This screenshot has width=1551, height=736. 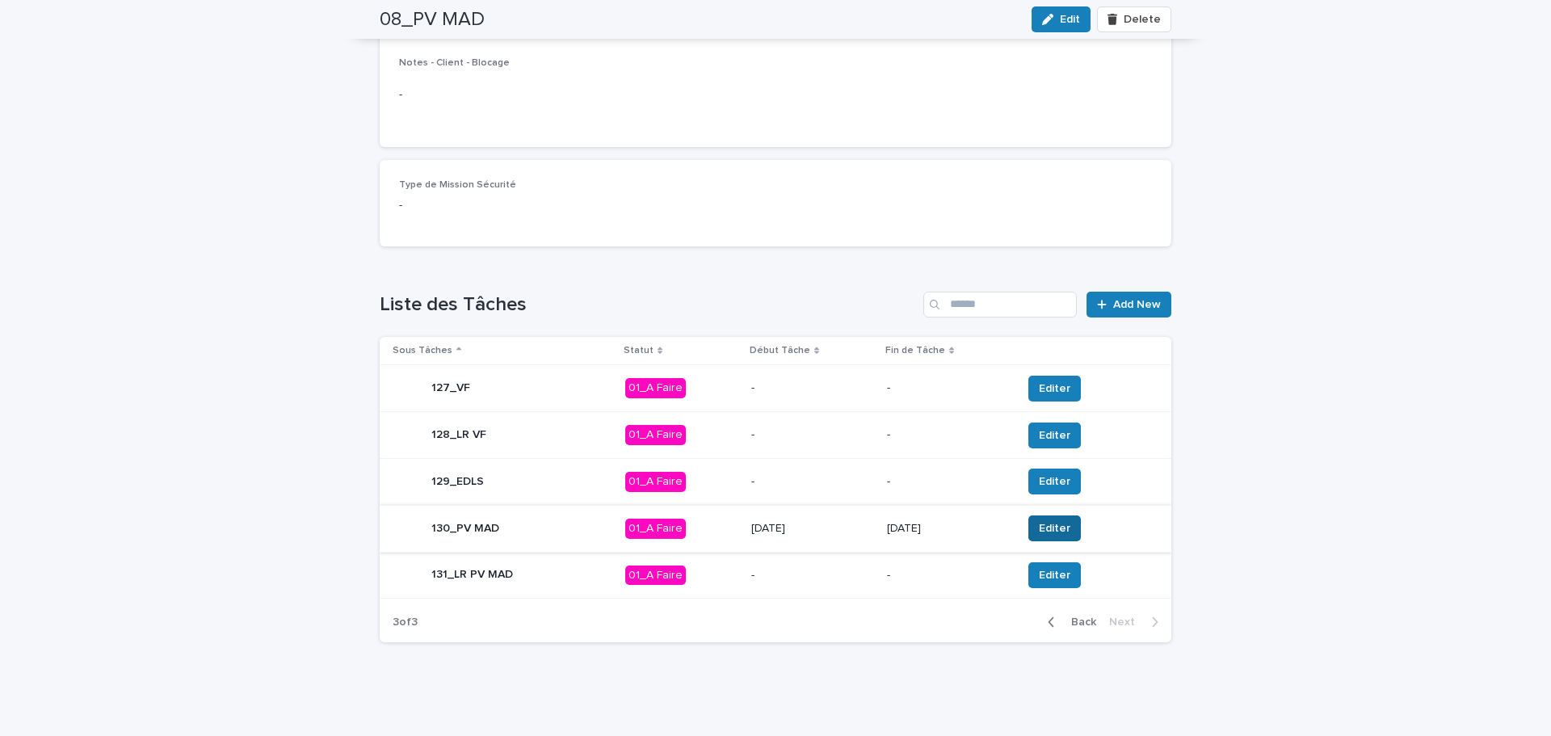 What do you see at coordinates (648, 305) in the screenshot?
I see `h1: Liste des Tâches` at bounding box center [648, 305].